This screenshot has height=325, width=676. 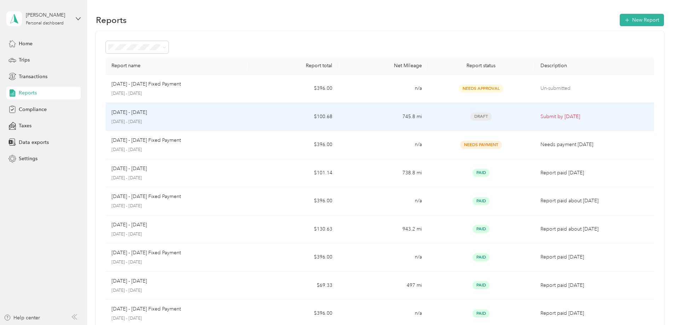 I want to click on span: Transactions, so click(x=33, y=76).